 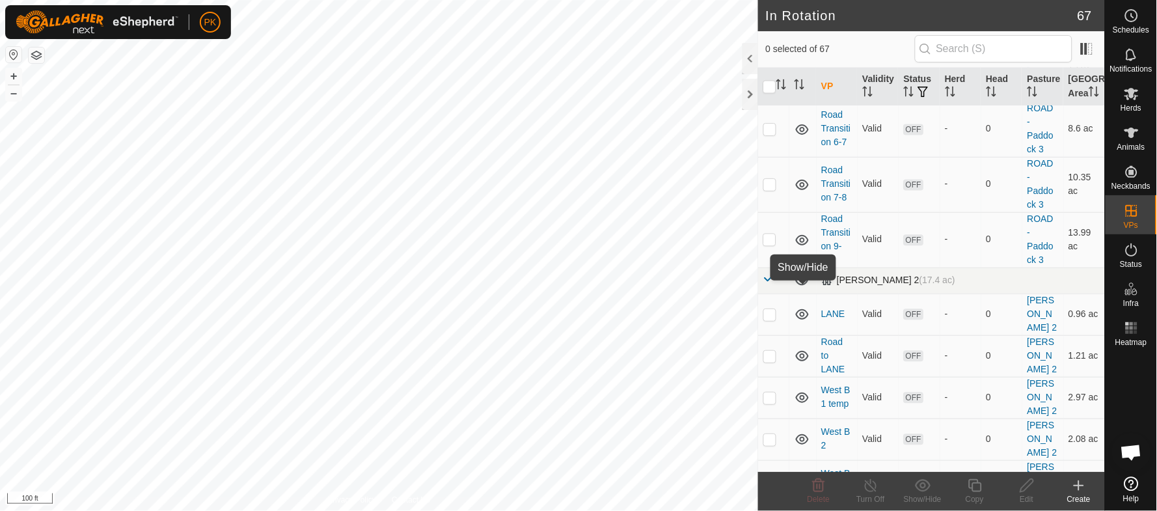 I want to click on span: Herds, so click(x=1131, y=108).